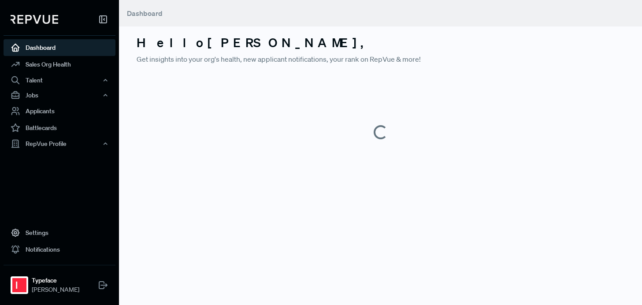  Describe the element at coordinates (60, 80) in the screenshot. I see `div: Talent` at that location.